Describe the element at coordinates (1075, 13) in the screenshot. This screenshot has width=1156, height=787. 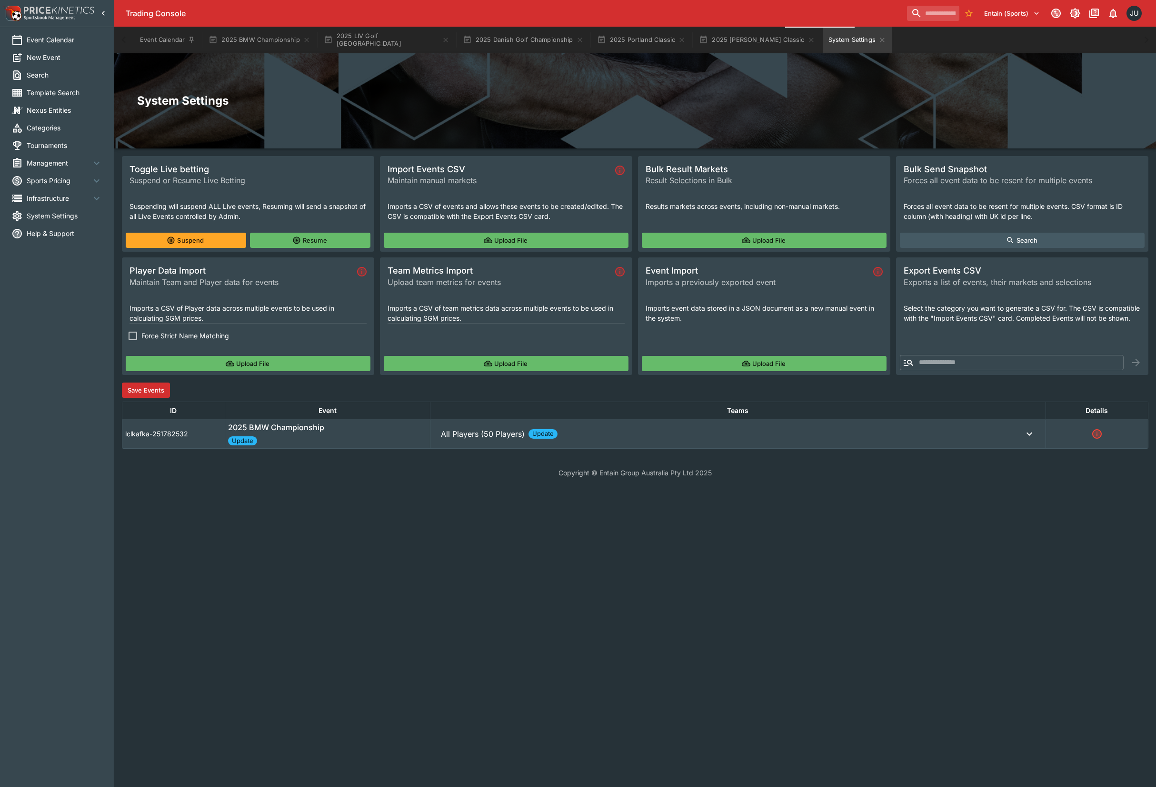
I see `button: Toggle light/dark mode` at that location.